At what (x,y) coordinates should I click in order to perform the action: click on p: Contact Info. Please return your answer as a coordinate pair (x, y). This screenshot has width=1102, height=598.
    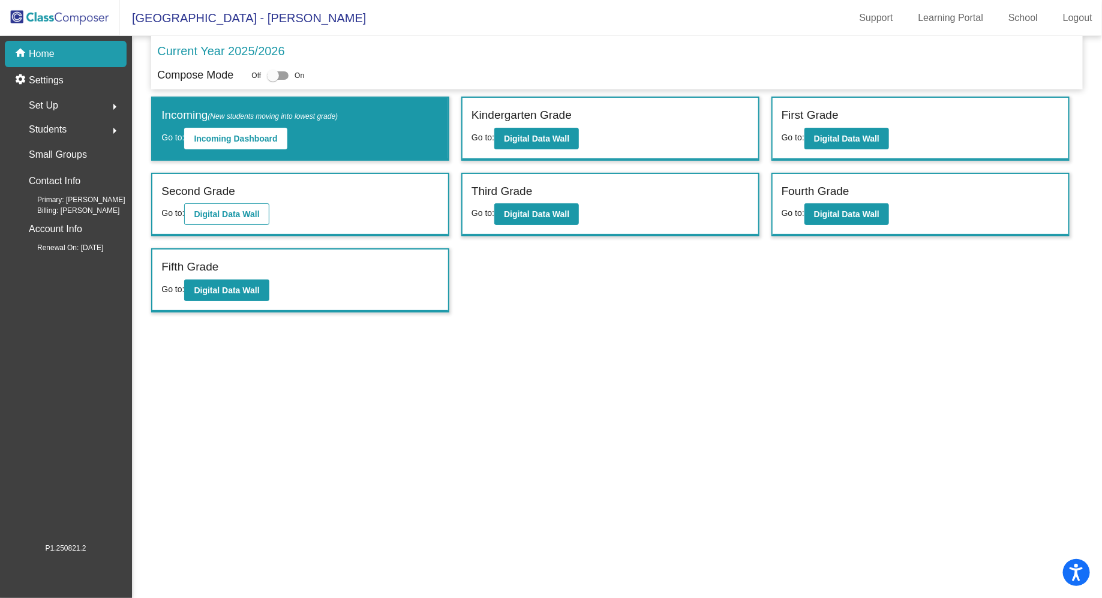
    Looking at the image, I should click on (55, 181).